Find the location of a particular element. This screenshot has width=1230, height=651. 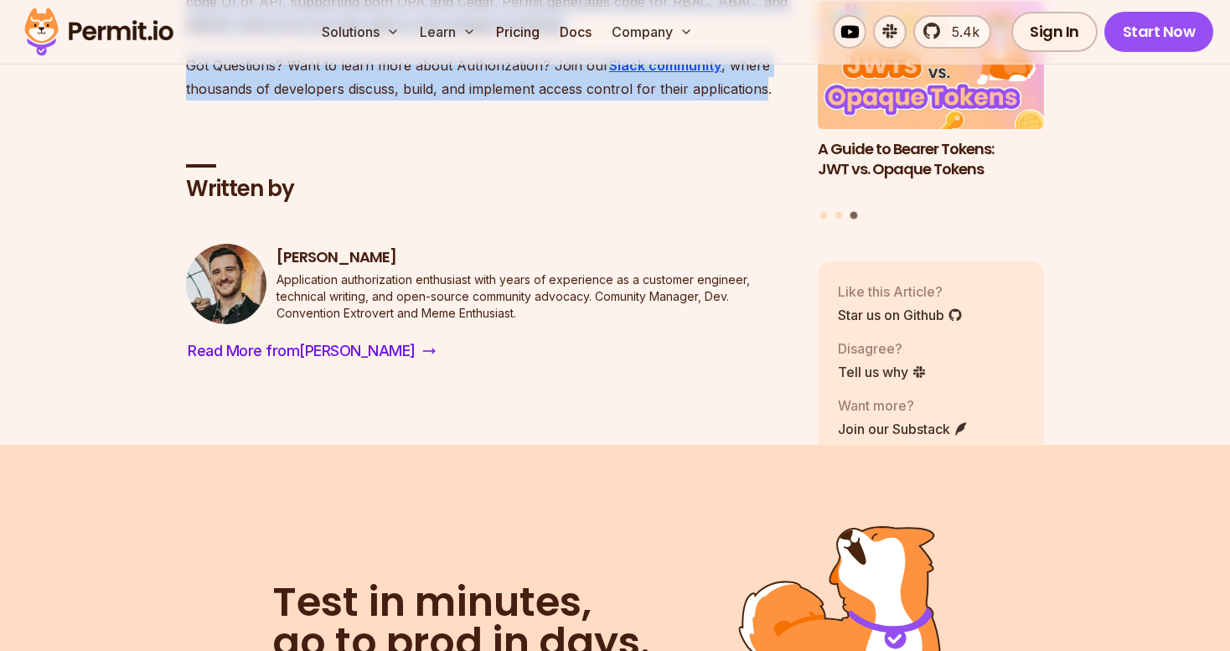

a: Star us on Github is located at coordinates (900, 315).